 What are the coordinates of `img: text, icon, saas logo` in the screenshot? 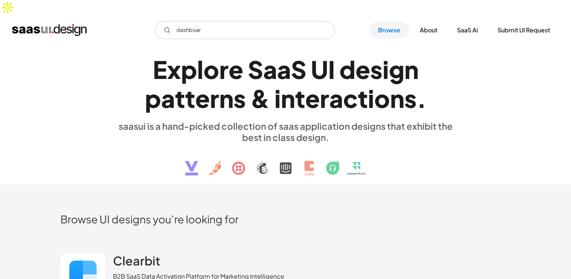 It's located at (286, 162).